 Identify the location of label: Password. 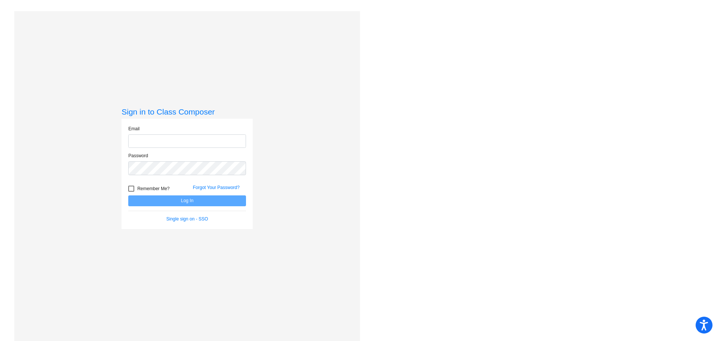
(138, 156).